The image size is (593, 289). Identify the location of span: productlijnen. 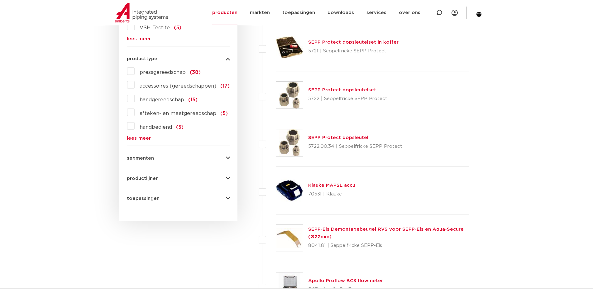
(143, 178).